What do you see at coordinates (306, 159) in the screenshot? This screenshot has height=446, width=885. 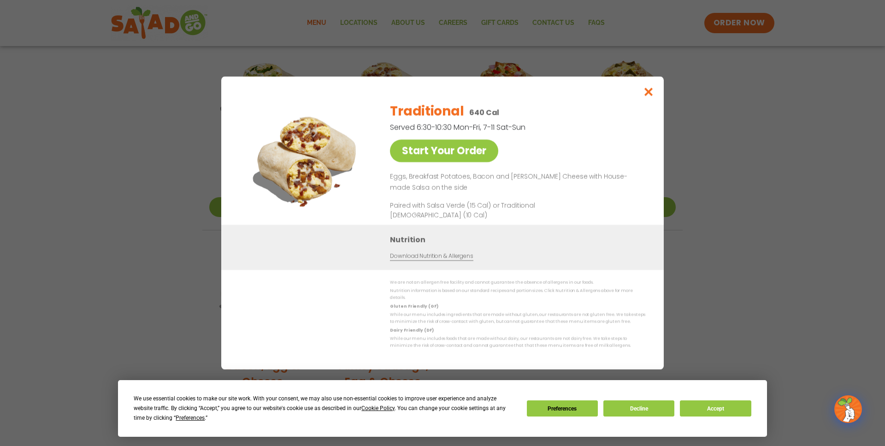 I see `img: Featured product photo for Traditional` at bounding box center [306, 159].